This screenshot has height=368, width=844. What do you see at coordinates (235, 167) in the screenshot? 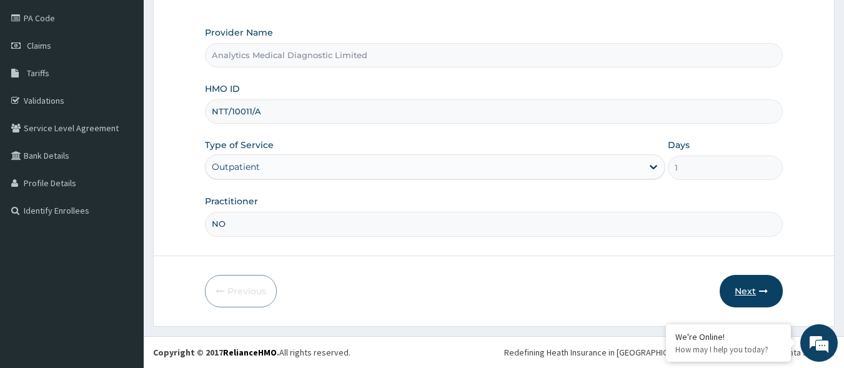
I see `div: Outpatient` at bounding box center [235, 167].